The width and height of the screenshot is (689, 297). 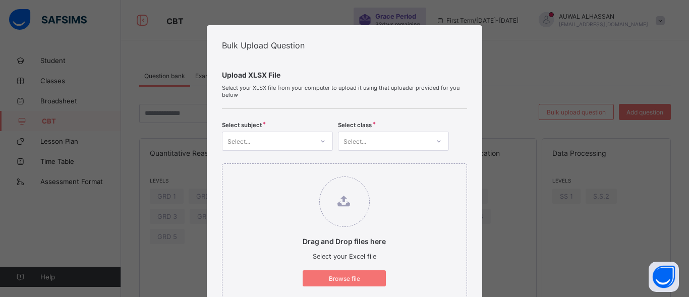 I want to click on button: Open asap, so click(x=663, y=277).